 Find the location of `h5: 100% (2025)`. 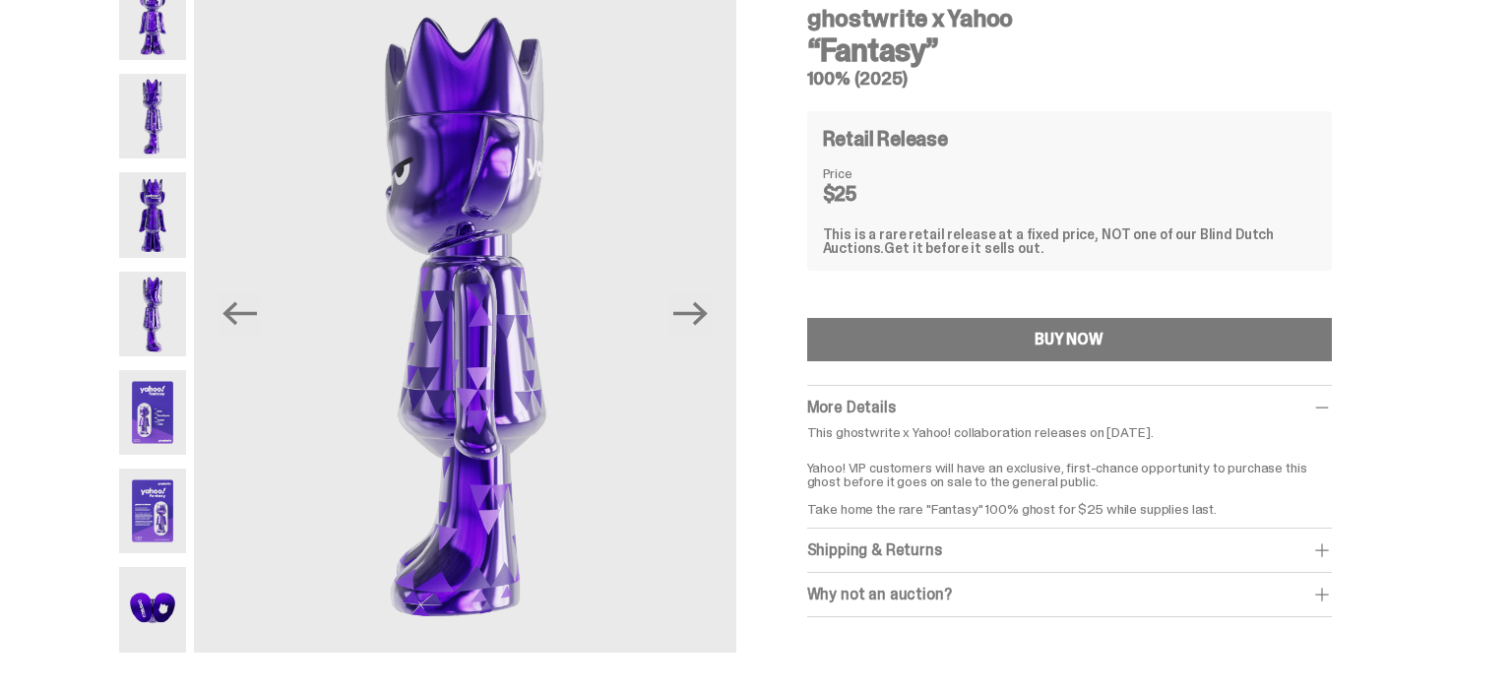

h5: 100% (2025) is located at coordinates (1069, 79).